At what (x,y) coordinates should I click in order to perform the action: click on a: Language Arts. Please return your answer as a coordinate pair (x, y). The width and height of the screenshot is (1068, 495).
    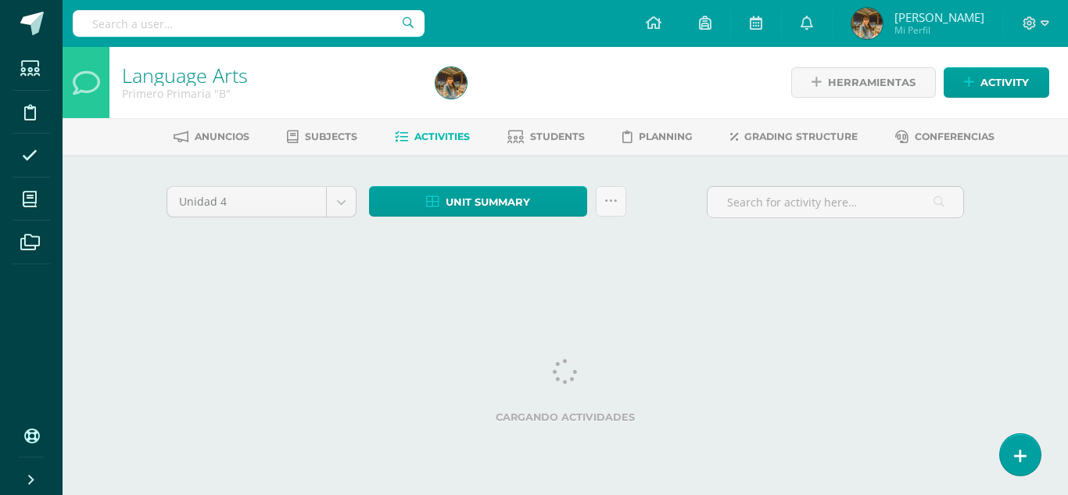
    Looking at the image, I should click on (184, 75).